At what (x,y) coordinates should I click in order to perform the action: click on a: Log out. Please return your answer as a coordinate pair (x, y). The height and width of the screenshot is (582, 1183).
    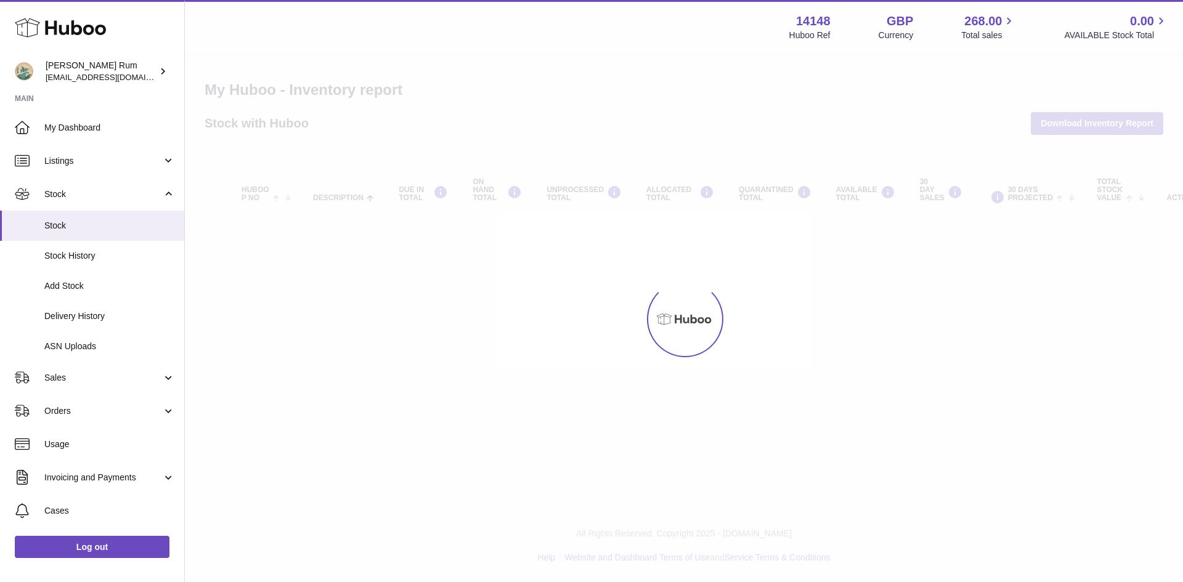
    Looking at the image, I should click on (92, 547).